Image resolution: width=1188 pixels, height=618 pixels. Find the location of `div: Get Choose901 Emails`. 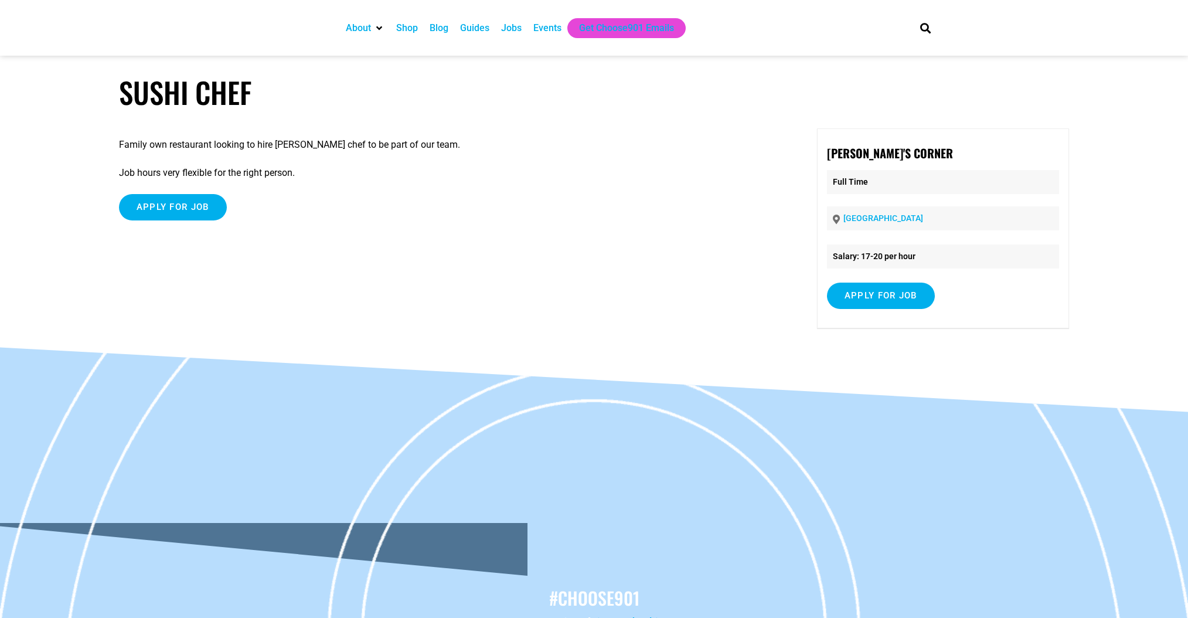

div: Get Choose901 Emails is located at coordinates (626, 28).